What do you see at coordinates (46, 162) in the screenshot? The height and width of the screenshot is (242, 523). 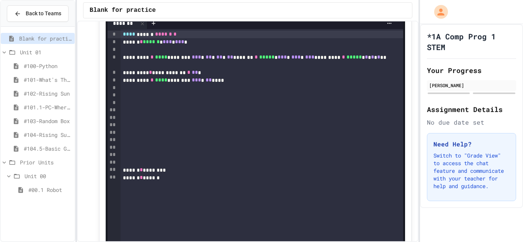 I see `span: Prior Units` at bounding box center [46, 162].